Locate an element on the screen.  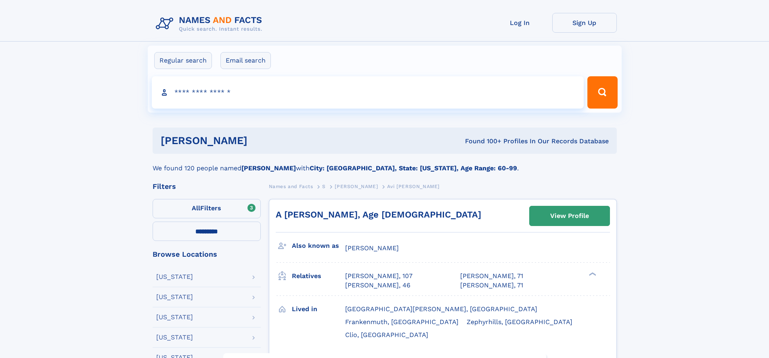
div: Filters is located at coordinates (207, 187).